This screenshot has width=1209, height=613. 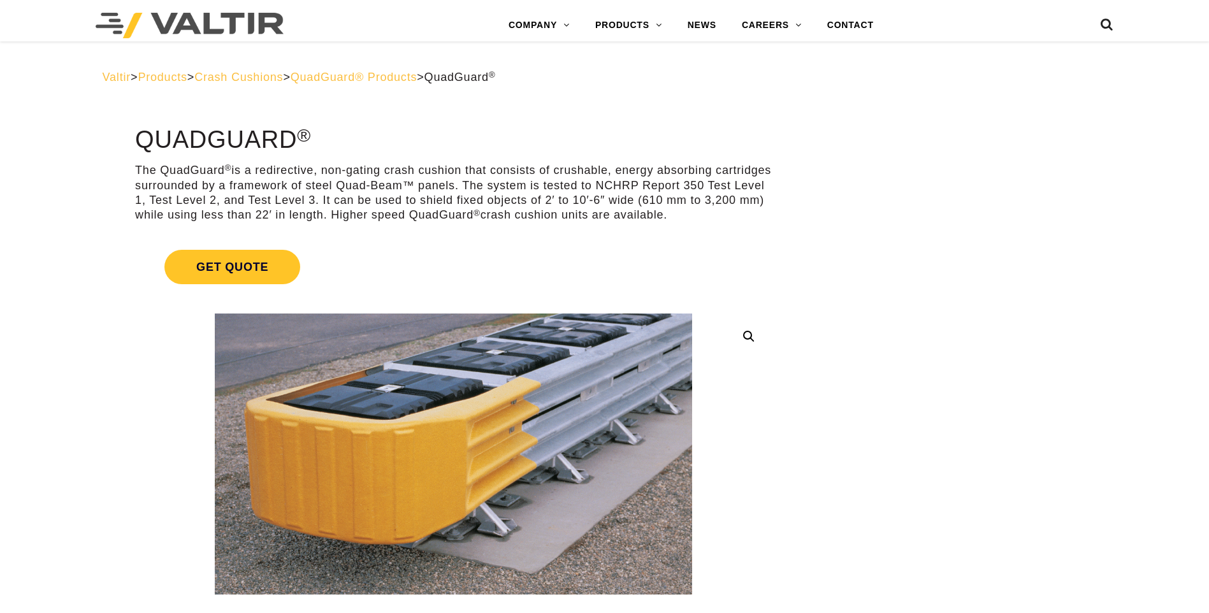 What do you see at coordinates (162, 77) in the screenshot?
I see `a: Products` at bounding box center [162, 77].